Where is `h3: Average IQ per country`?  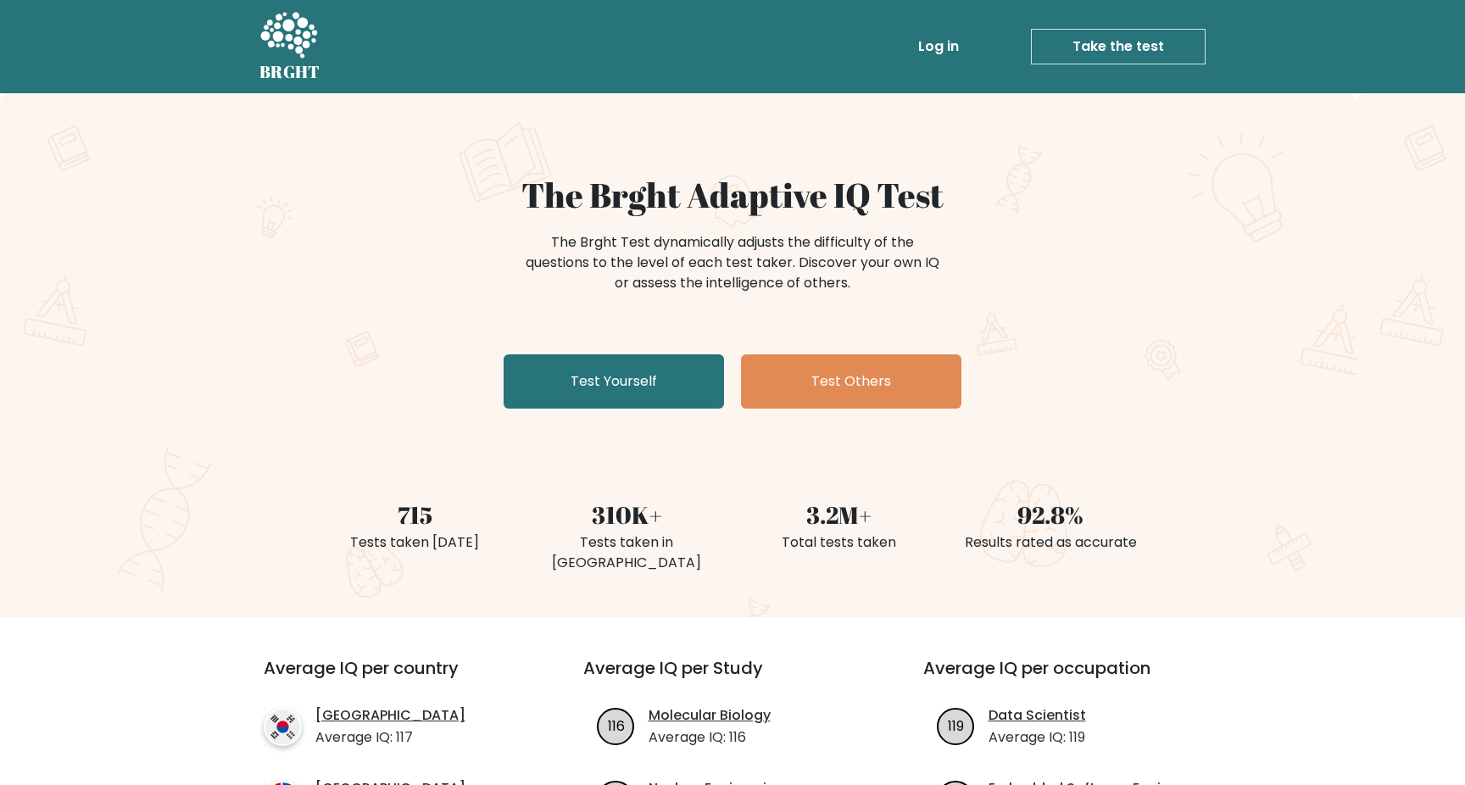 h3: Average IQ per country is located at coordinates (393, 678).